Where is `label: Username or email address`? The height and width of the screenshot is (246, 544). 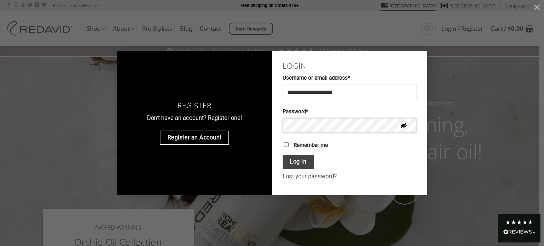
label: Username or email address is located at coordinates (350, 78).